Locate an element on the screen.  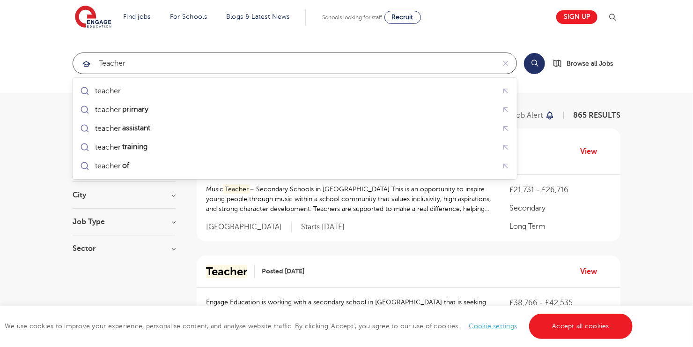
a: Recruit is located at coordinates (403, 17).